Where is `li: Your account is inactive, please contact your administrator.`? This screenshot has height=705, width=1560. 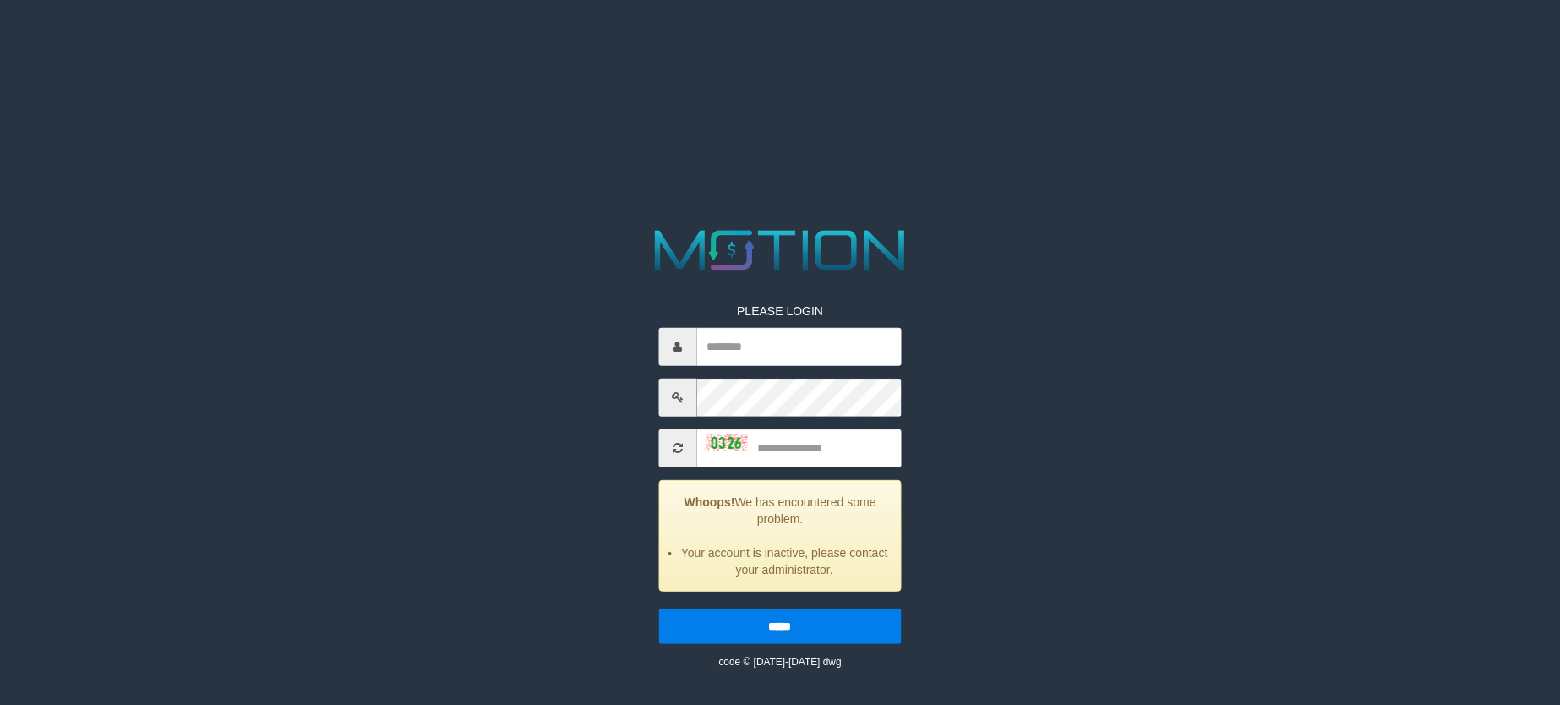
li: Your account is inactive, please contact your administrator. is located at coordinates (784, 560).